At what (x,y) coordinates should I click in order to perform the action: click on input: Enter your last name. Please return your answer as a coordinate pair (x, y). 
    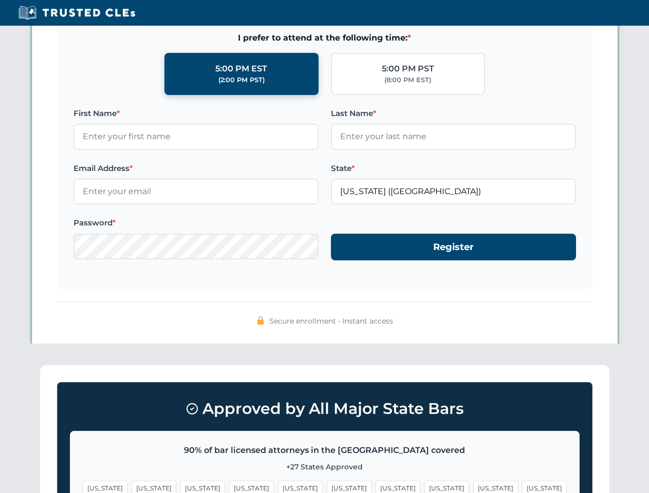
    Looking at the image, I should click on (453, 137).